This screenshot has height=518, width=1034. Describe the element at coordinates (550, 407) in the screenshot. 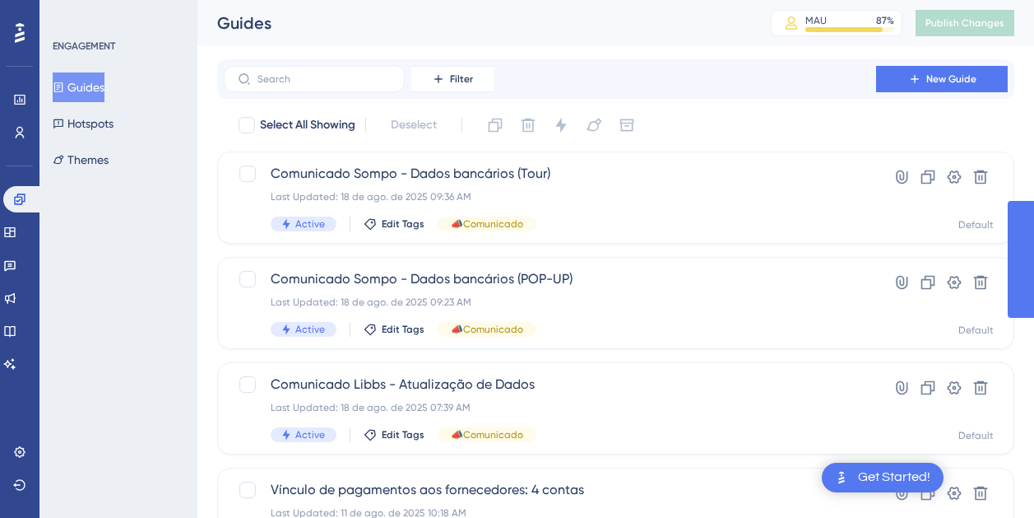

I see `div: Last Updated: 18 de ago. de 2025 07:39 AM` at that location.